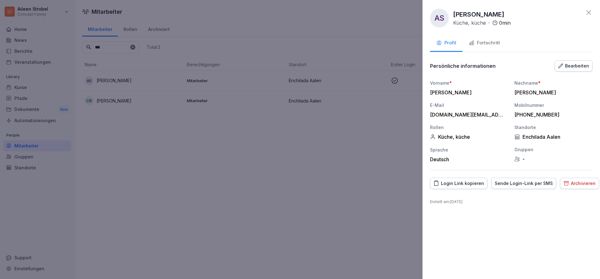 The image size is (600, 279). What do you see at coordinates (446, 43) in the screenshot?
I see `div: Profil` at bounding box center [446, 43].